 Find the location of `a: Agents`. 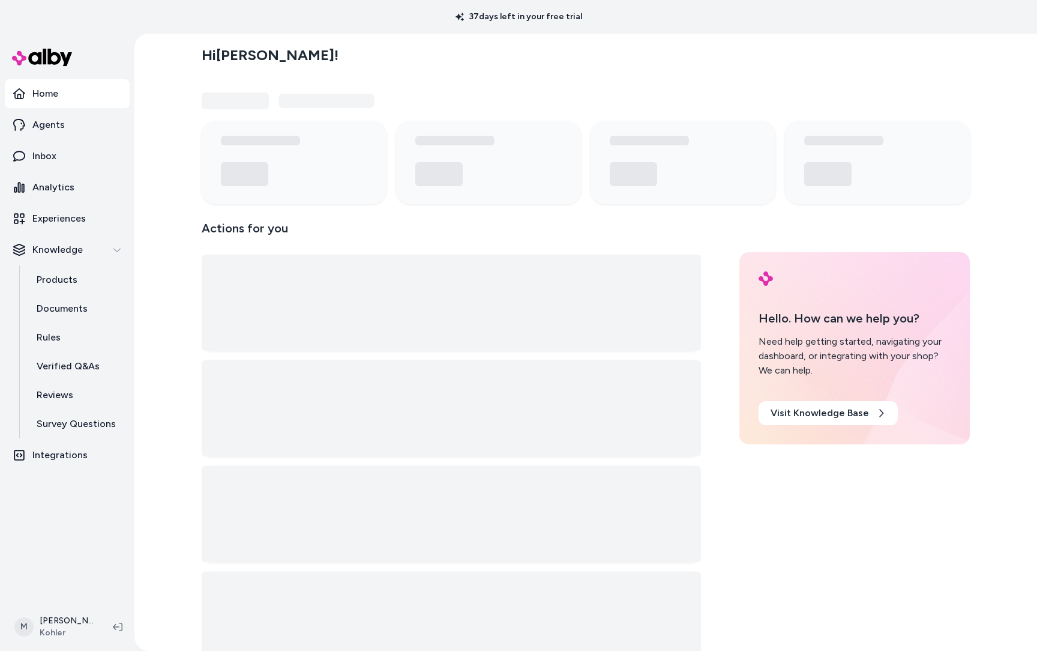

a: Agents is located at coordinates (67, 125).